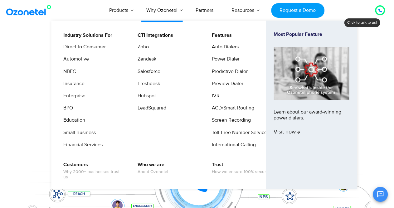 The image size is (394, 208). Describe the element at coordinates (220, 35) in the screenshot. I see `a: Features` at that location.